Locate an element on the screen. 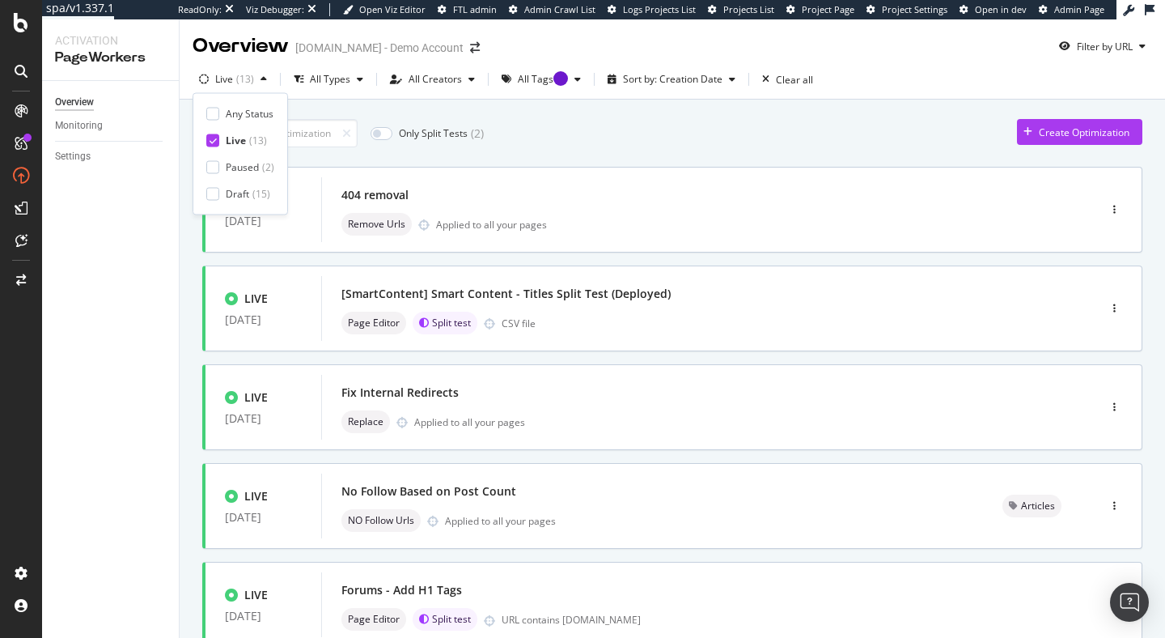 This screenshot has height=638, width=1165. span: Admin Crawl List is located at coordinates (560, 9).